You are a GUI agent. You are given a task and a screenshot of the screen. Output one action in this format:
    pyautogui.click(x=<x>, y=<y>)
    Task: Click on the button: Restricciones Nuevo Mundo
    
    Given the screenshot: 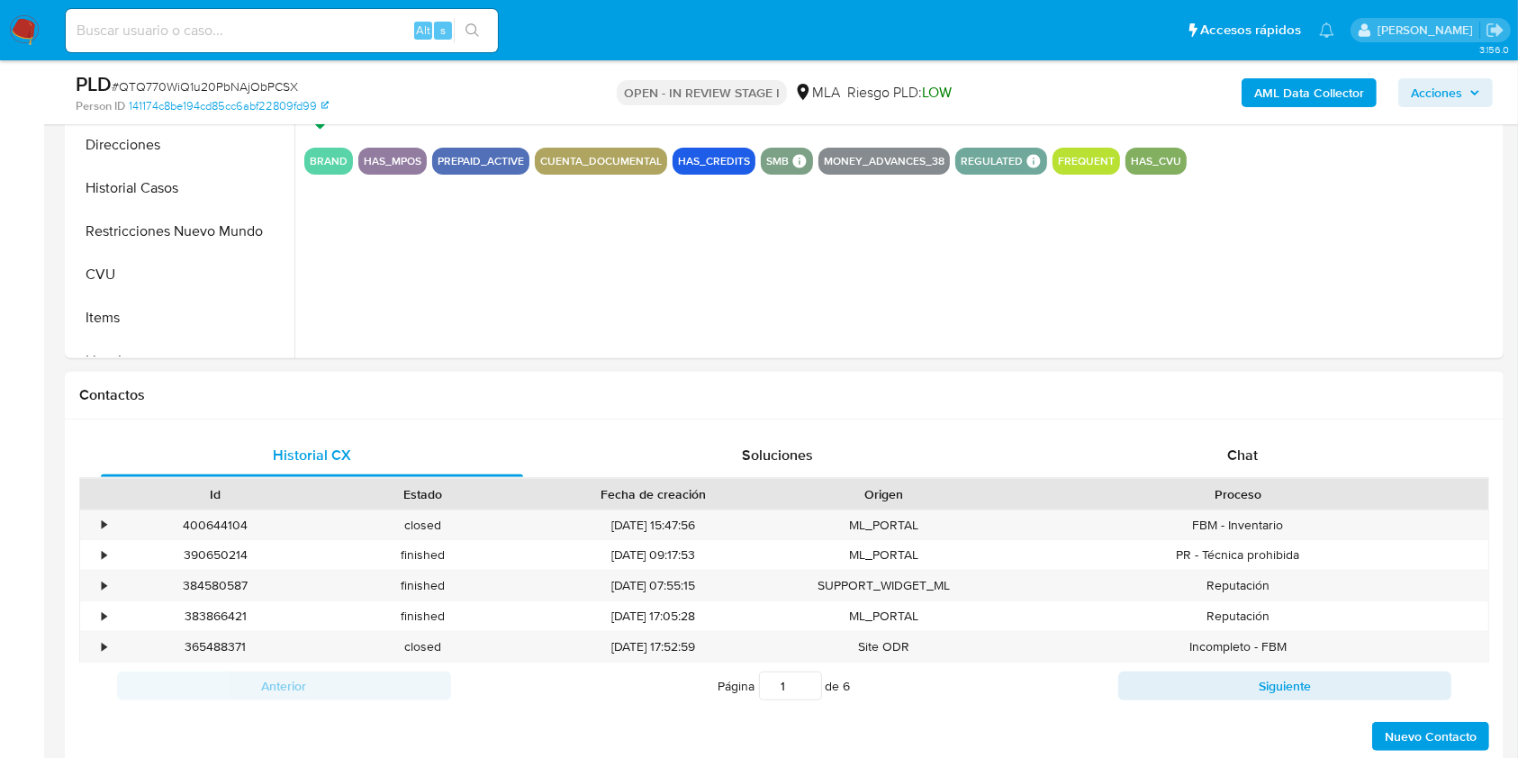 What is the action you would take?
    pyautogui.click(x=182, y=231)
    